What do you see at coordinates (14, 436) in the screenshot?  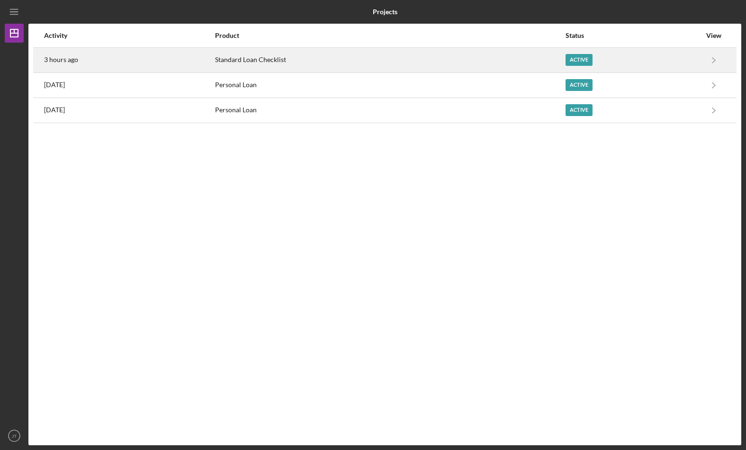 I see `text: JT` at bounding box center [14, 436].